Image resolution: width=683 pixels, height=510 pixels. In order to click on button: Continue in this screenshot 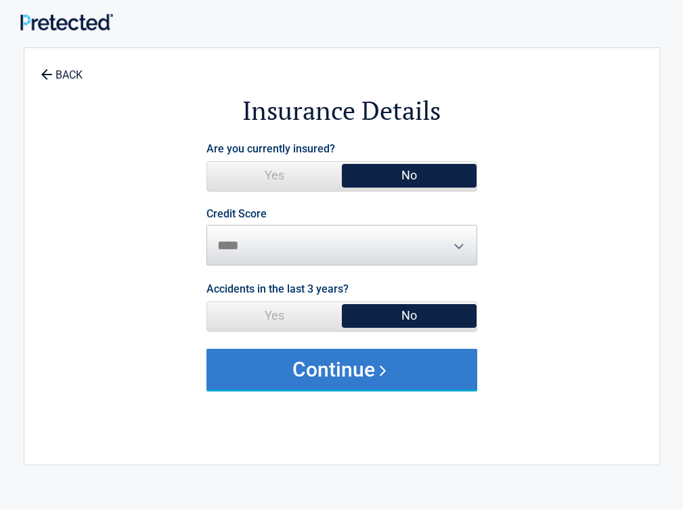, I will do `click(342, 369)`.